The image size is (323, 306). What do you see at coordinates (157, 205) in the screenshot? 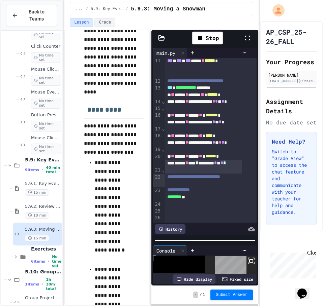
I see `div: 24` at bounding box center [157, 205].